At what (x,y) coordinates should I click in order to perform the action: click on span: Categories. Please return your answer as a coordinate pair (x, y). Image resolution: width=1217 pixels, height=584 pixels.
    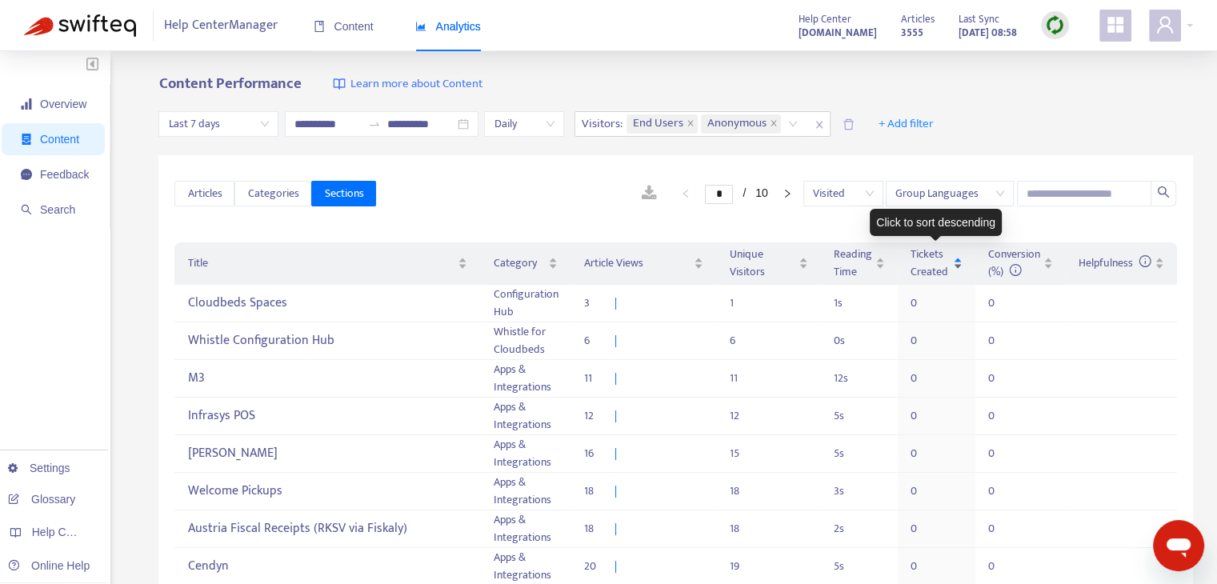
    Looking at the image, I should click on (273, 194).